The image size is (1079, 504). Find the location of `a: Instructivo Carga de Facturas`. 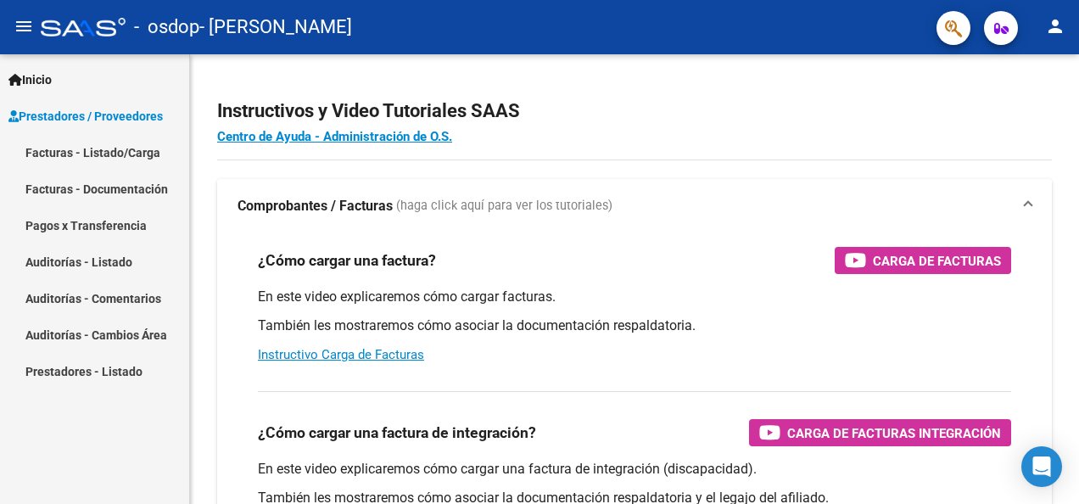

a: Instructivo Carga de Facturas is located at coordinates (341, 355).